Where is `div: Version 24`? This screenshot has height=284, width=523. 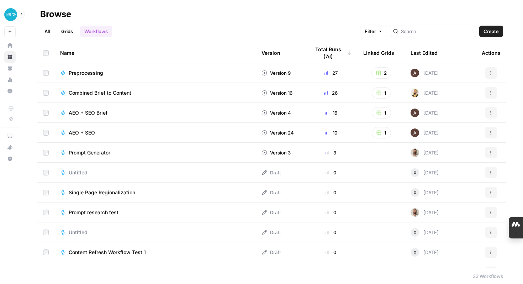
div: Version 24 is located at coordinates (277, 133).